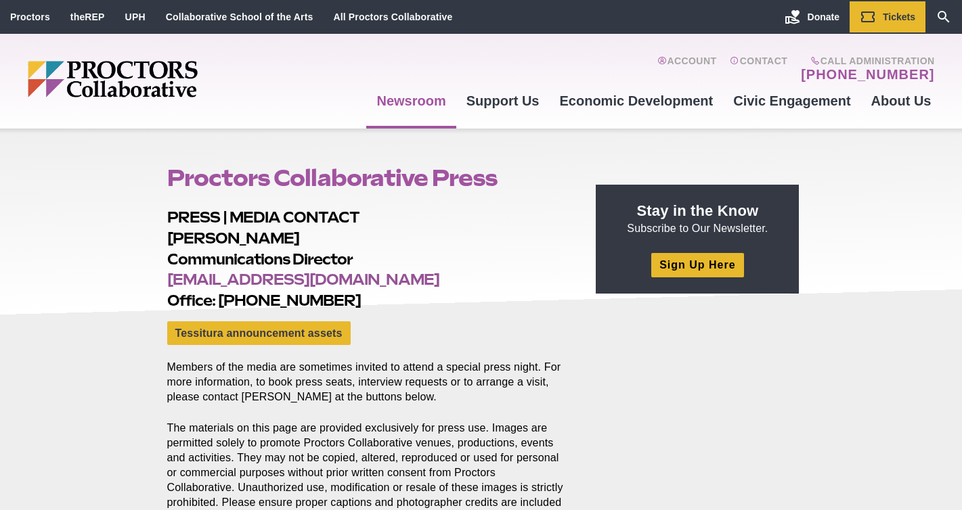 This screenshot has height=510, width=962. I want to click on a: Economic Development, so click(636, 101).